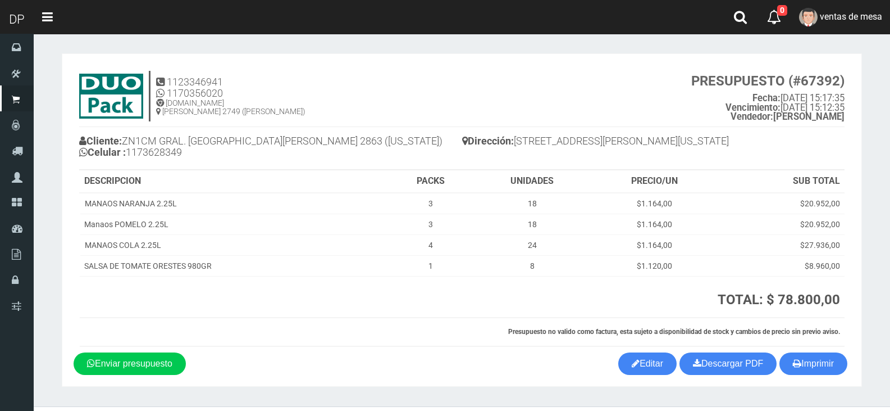  What do you see at coordinates (752, 116) in the screenshot?
I see `strong: Vendedor:` at bounding box center [752, 116].